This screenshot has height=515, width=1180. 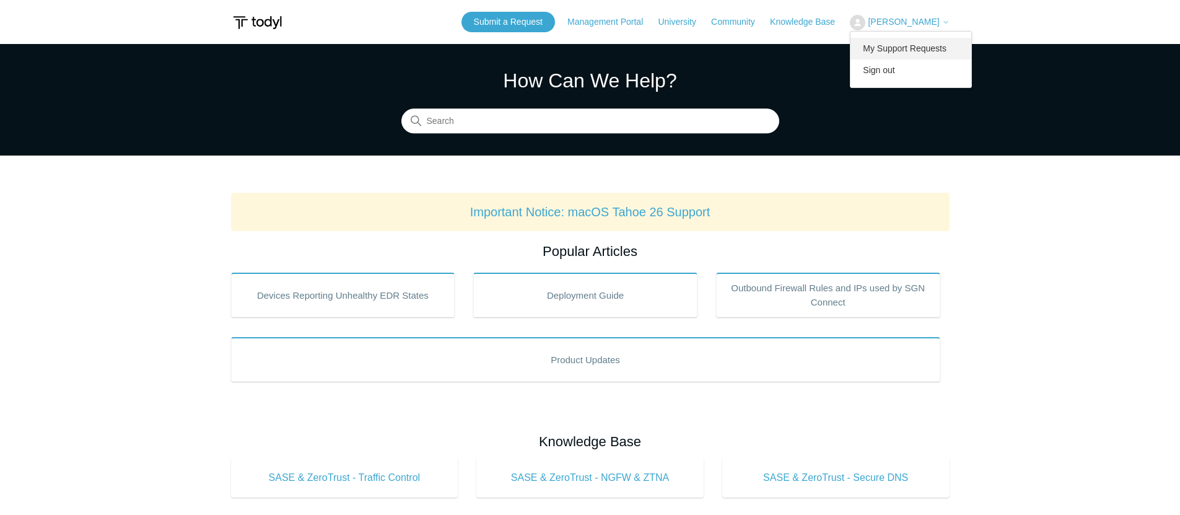 I want to click on a: Sign out, so click(x=911, y=70).